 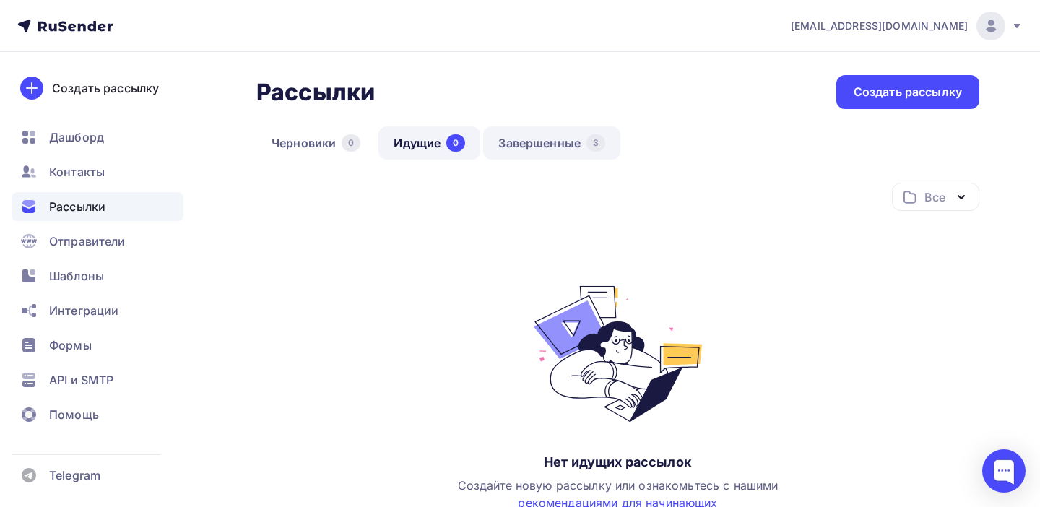 What do you see at coordinates (70, 345) in the screenshot?
I see `span: Формы` at bounding box center [70, 345].